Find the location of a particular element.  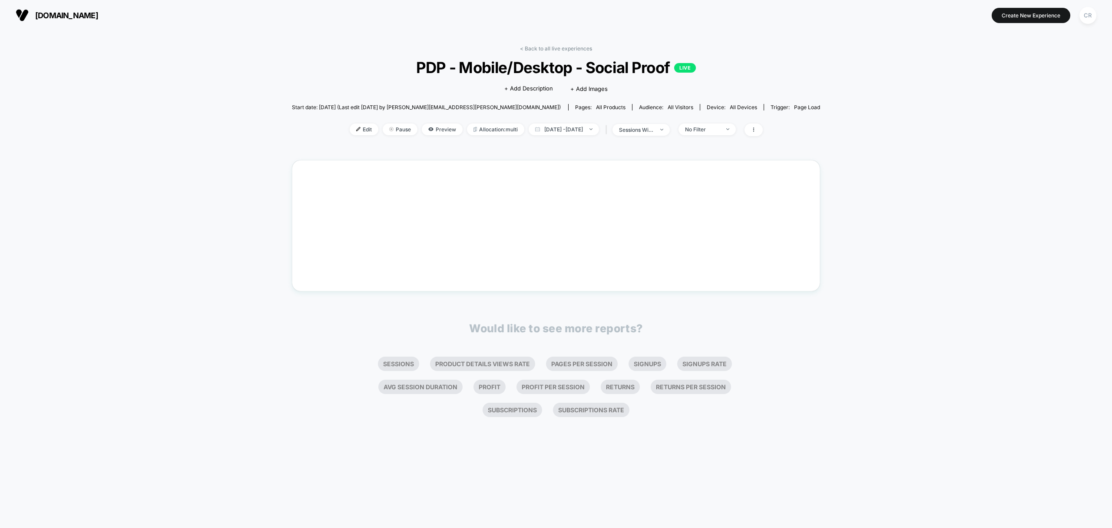

a: < Back to all live experiences is located at coordinates (556, 48).